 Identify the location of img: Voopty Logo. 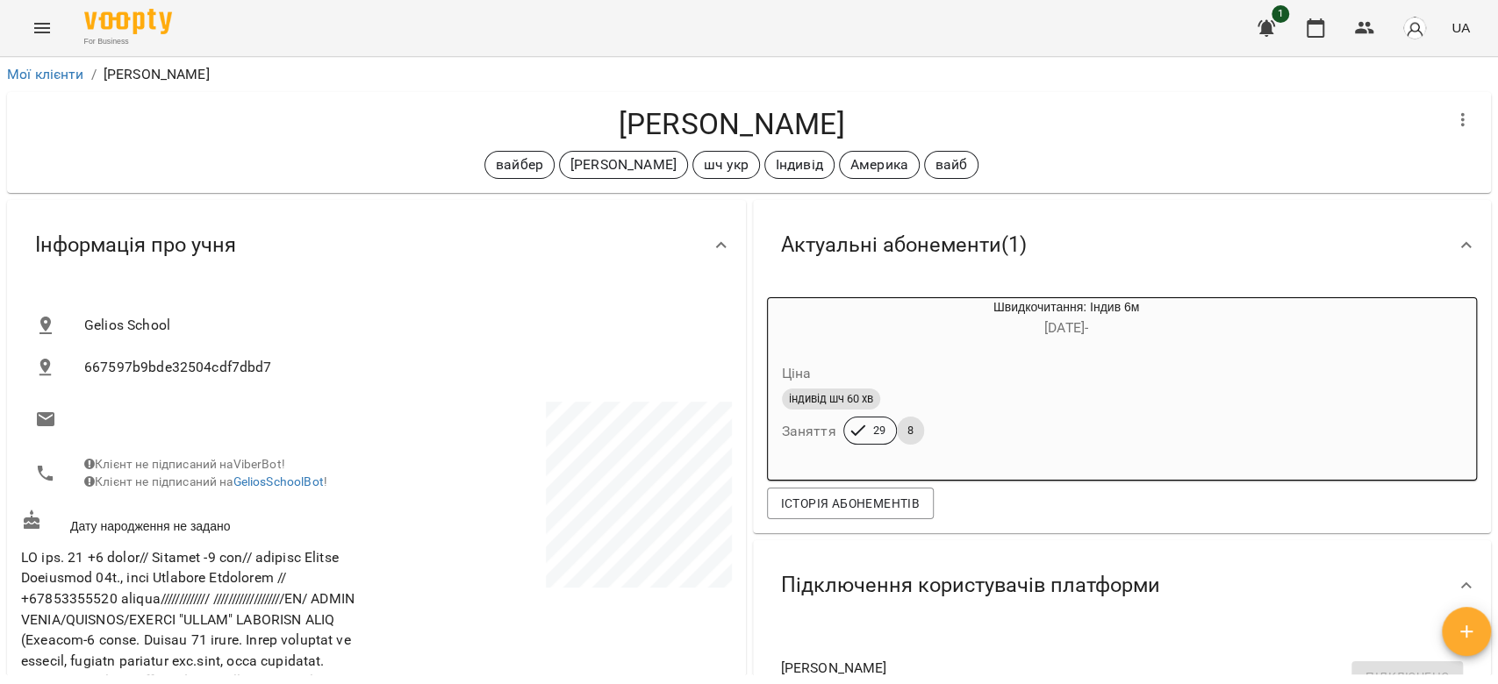
(128, 21).